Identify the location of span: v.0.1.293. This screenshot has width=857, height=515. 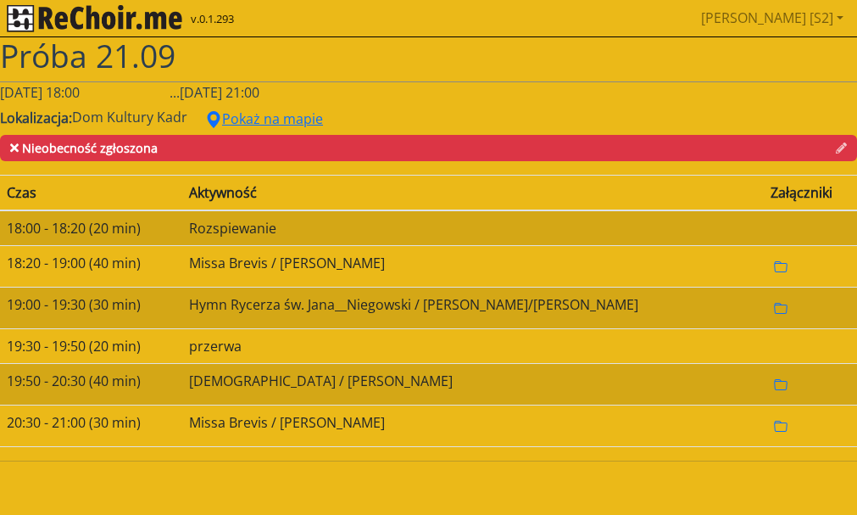
(212, 20).